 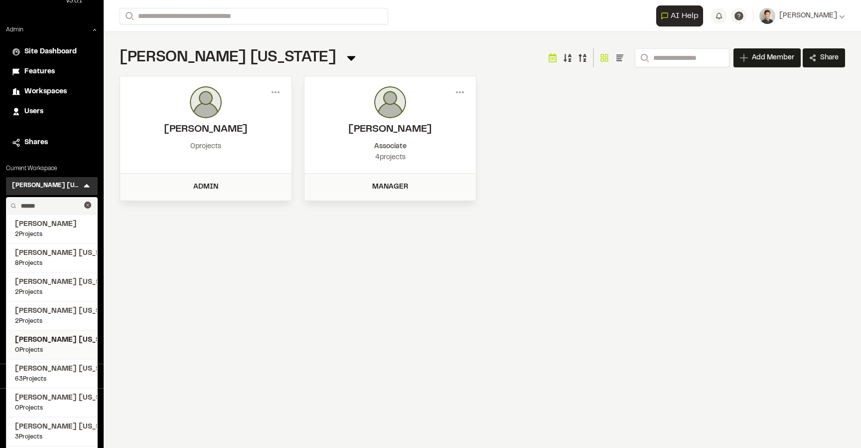 What do you see at coordinates (14, 30) in the screenshot?
I see `p: Admin` at bounding box center [14, 30].